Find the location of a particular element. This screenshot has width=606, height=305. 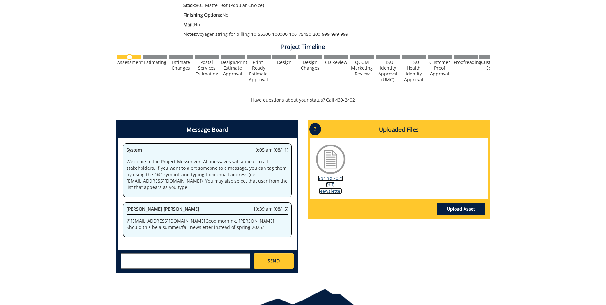

div: Estimate Changes is located at coordinates (181, 65).